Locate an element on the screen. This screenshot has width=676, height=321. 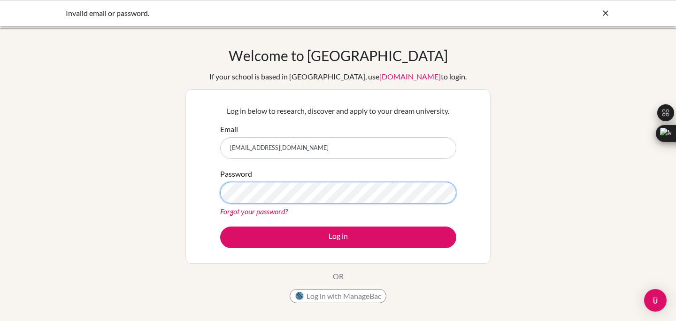
button: Log in with ManageBac is located at coordinates (338, 296).